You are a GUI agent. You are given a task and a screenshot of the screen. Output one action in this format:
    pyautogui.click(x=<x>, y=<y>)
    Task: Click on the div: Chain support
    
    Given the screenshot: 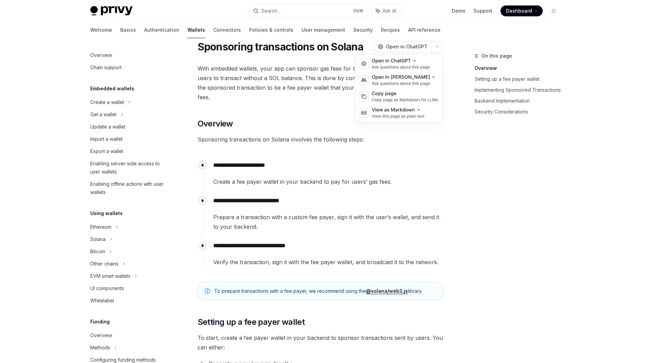 What is the action you would take?
    pyautogui.click(x=106, y=67)
    